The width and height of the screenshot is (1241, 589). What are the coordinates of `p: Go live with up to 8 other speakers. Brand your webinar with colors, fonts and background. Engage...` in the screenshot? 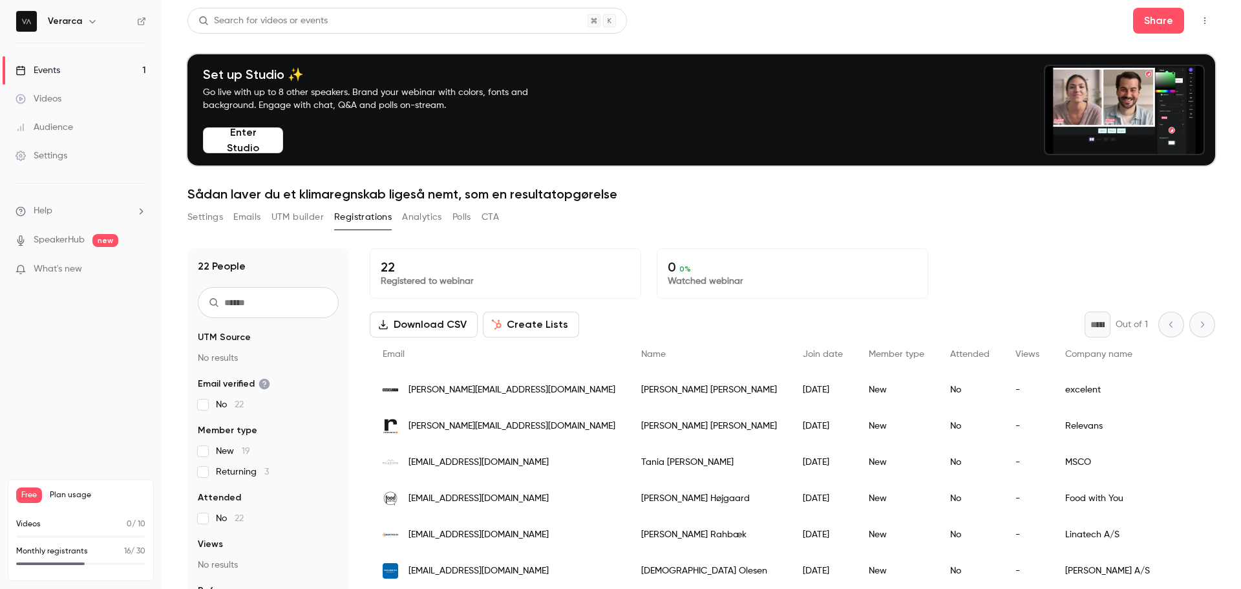 It's located at (381, 99).